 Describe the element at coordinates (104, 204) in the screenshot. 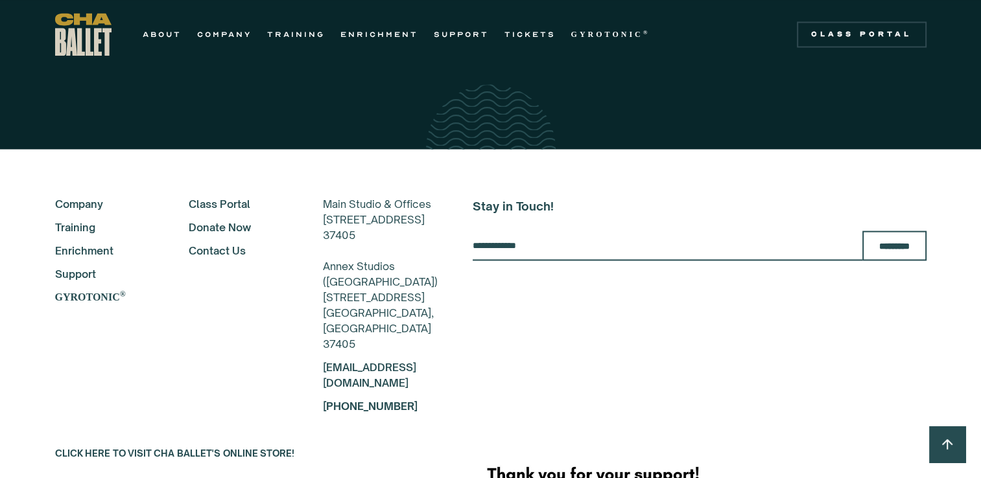

I see `a: Company` at that location.